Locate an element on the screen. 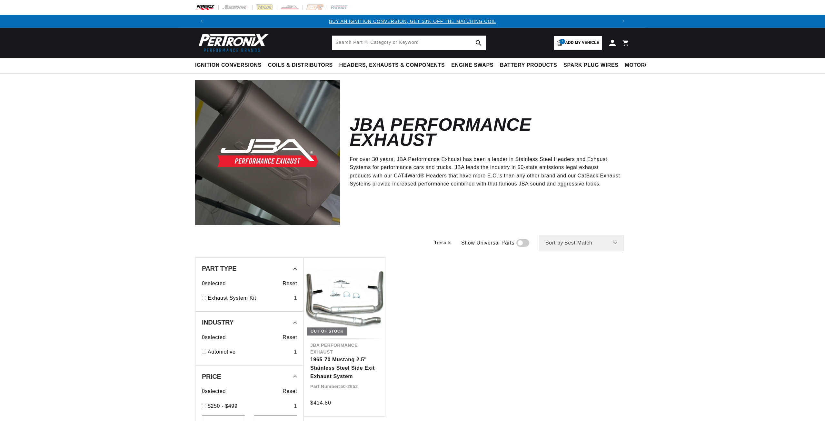 This screenshot has height=421, width=825. p: For over 30 years, JBA Performance Exhaust has been a leader in Stainless Steel Headers and Exhau... is located at coordinates (485, 172).